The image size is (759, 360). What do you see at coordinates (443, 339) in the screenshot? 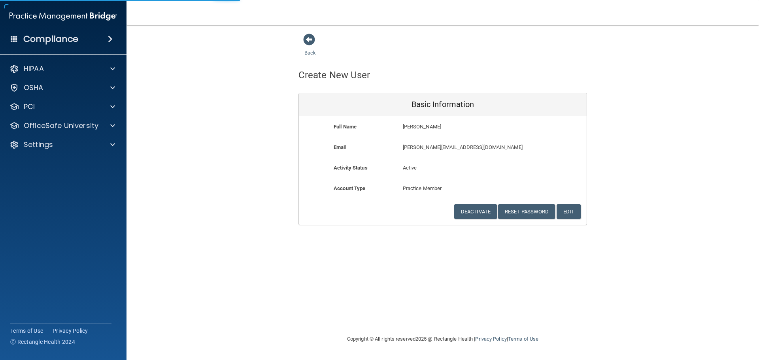
I see `div: Copyright © All rights reserved 2025 @ Rectangle Health | |` at bounding box center [443, 339].